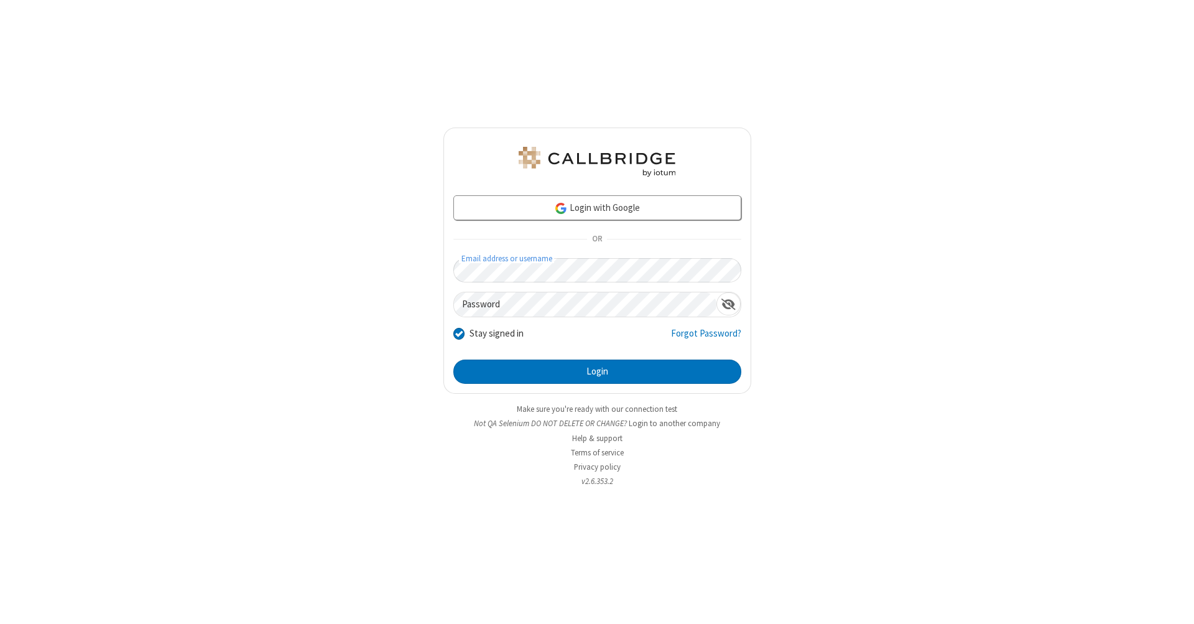 This screenshot has height=624, width=1194. Describe the element at coordinates (561, 208) in the screenshot. I see `img: google-icon.png` at that location.